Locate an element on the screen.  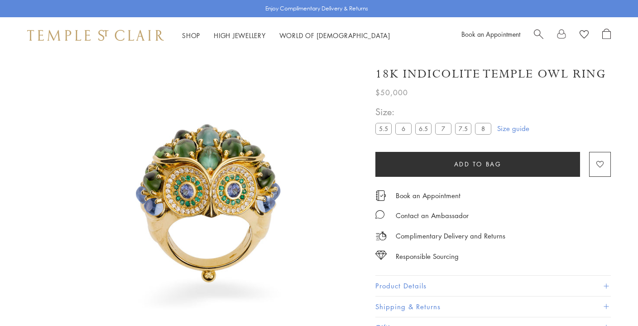
img: icon_delivery.svg is located at coordinates (381, 236).